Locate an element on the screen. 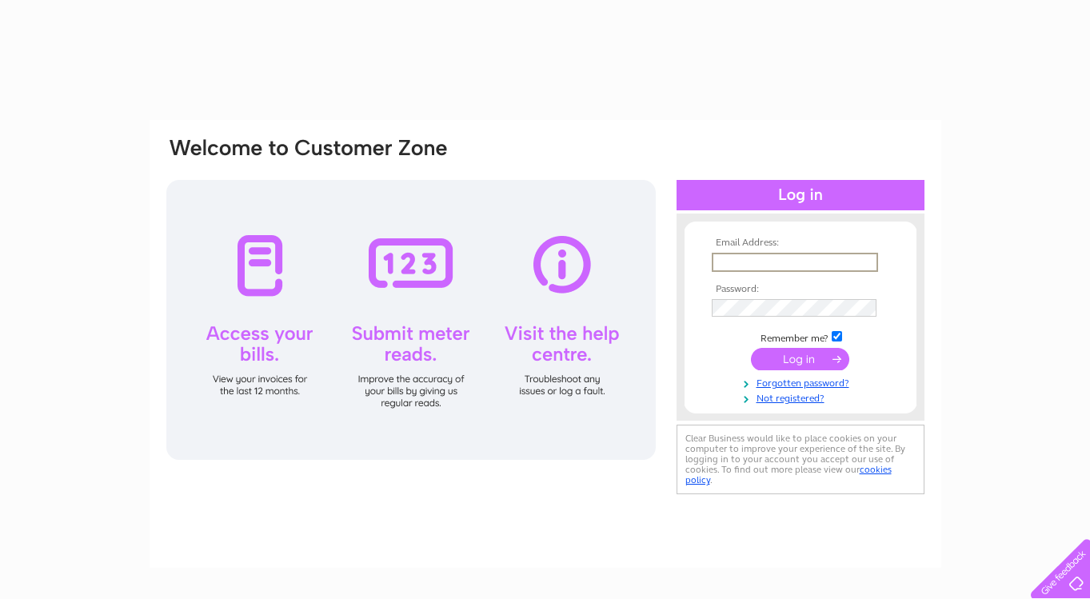  td: Remember me? is located at coordinates (800, 337).